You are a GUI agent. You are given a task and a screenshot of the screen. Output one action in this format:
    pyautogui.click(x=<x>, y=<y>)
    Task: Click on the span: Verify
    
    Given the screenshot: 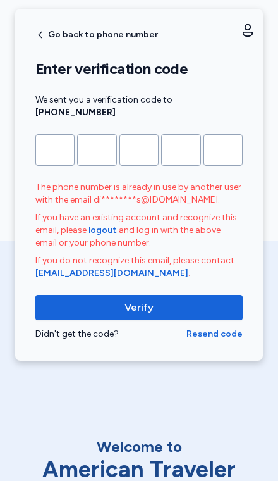 What is the action you would take?
    pyautogui.click(x=139, y=307)
    